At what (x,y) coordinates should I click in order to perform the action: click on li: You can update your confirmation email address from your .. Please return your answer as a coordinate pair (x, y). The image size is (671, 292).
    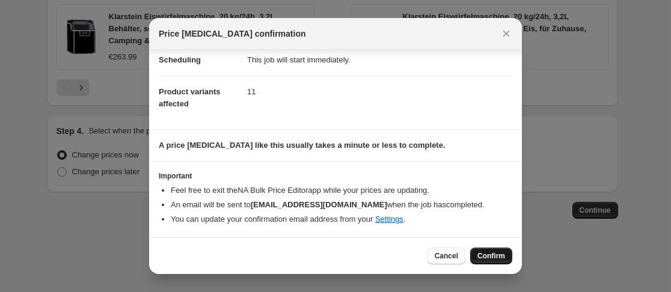
    Looking at the image, I should click on (341, 219).